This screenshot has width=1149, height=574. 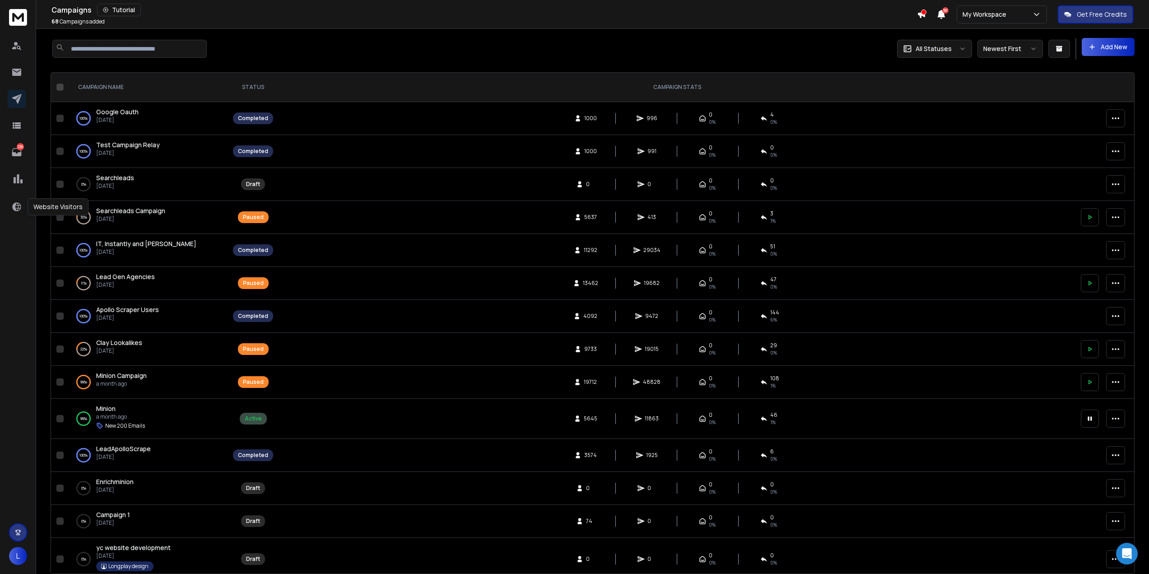 I want to click on a: Test Campaign Relay, so click(x=128, y=145).